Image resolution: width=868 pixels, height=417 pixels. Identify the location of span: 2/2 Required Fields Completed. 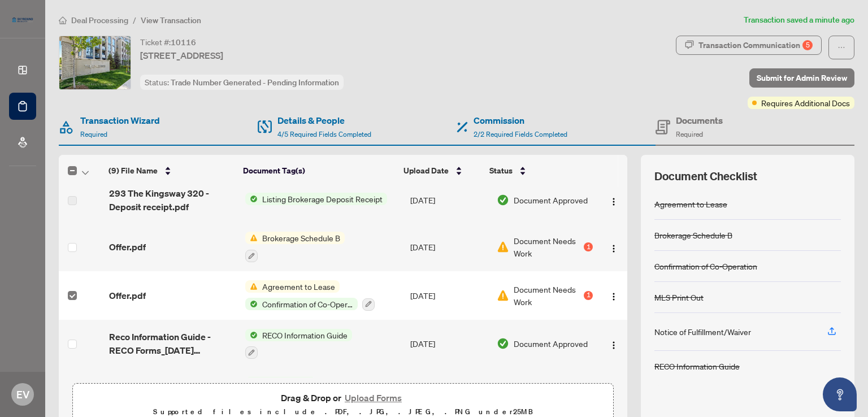
(521, 134).